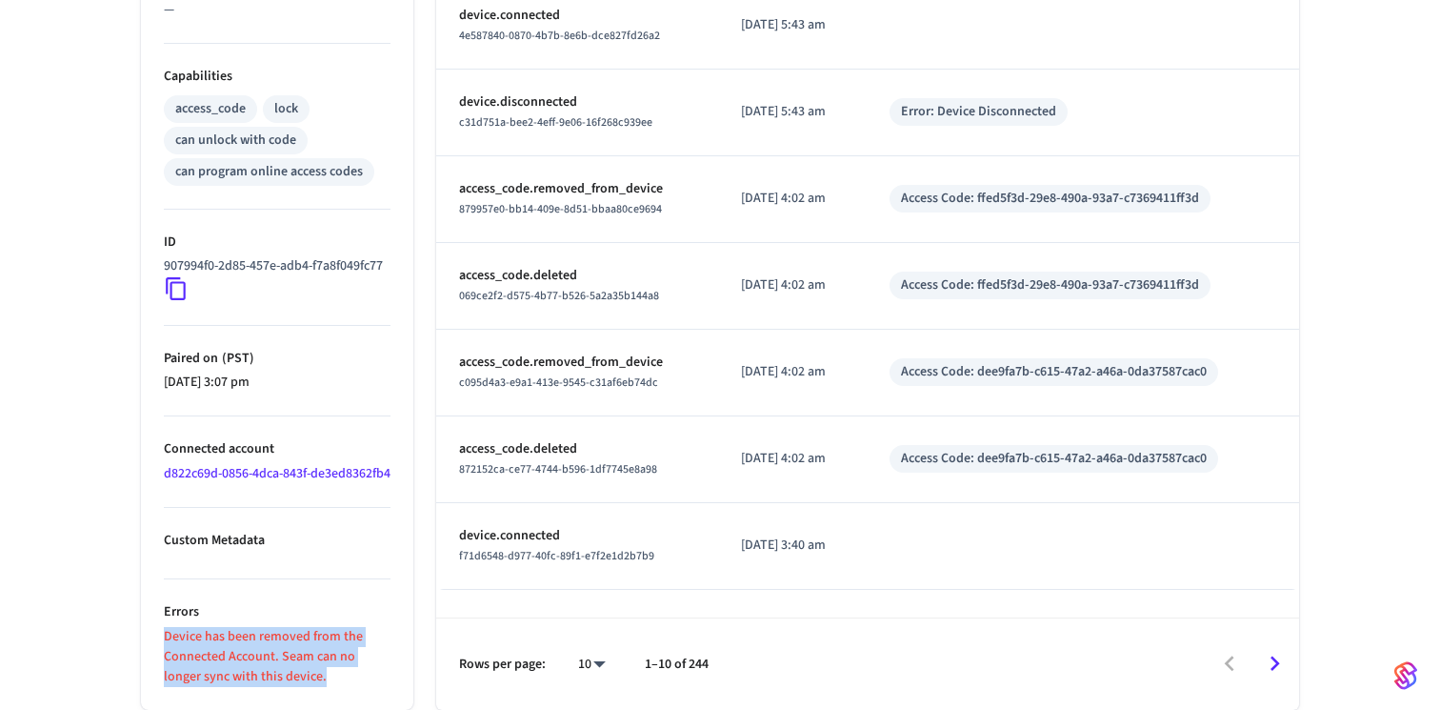 The image size is (1440, 710). Describe the element at coordinates (277, 611) in the screenshot. I see `p: Errors` at that location.